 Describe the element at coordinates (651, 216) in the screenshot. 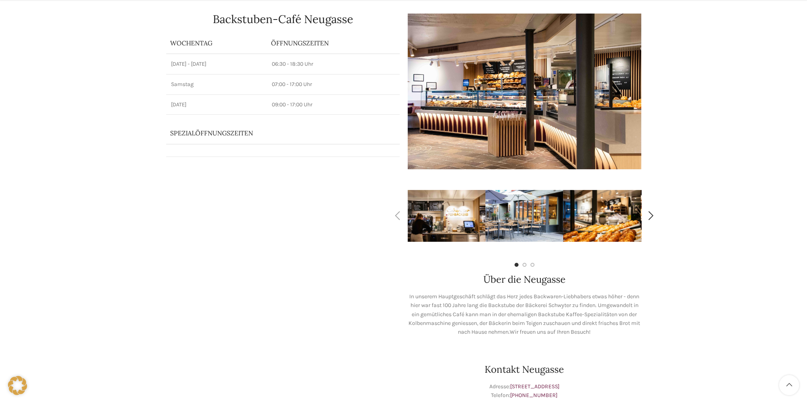

I see `div: Next slide` at that location.